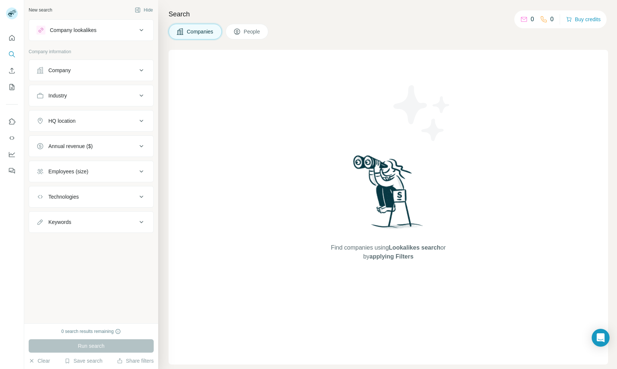  I want to click on img: Surfe Illustration - Woman searching with binoculars, so click(389, 195).